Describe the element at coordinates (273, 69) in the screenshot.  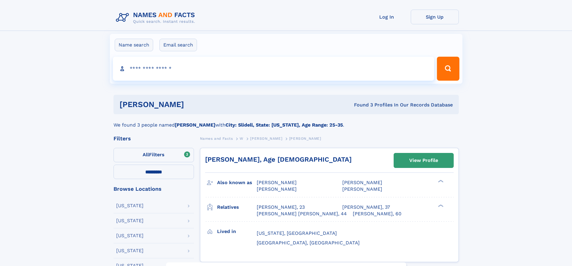
I see `input: search input` at that location.